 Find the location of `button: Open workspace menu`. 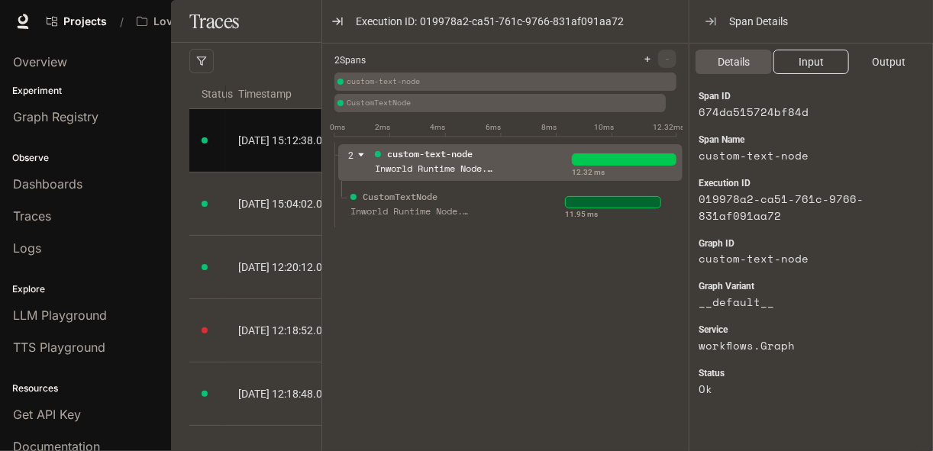

button: Open workspace menu is located at coordinates (192, 21).